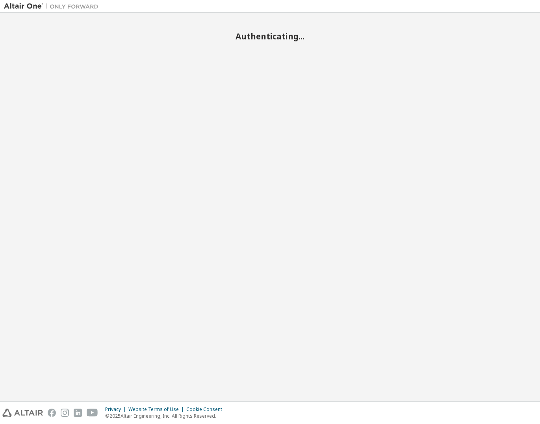 This screenshot has height=424, width=540. I want to click on p: © 2025 Altair Engineering, Inc. All Rights Reserved., so click(166, 415).